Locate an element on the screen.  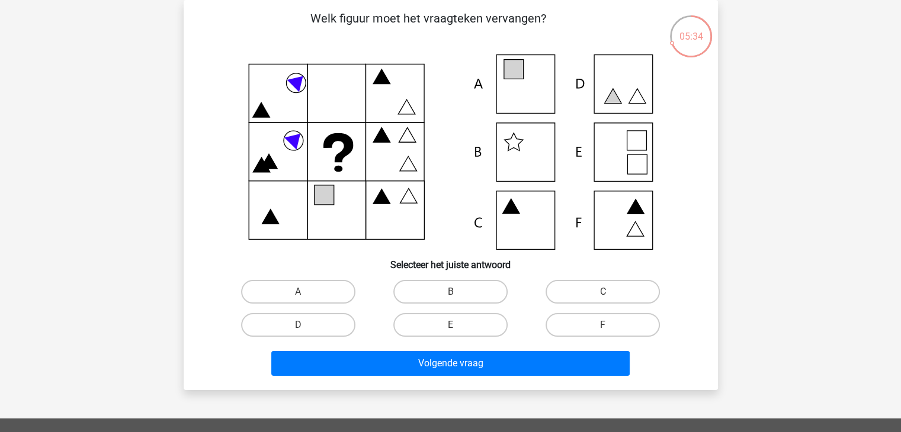
label: C is located at coordinates (602, 292).